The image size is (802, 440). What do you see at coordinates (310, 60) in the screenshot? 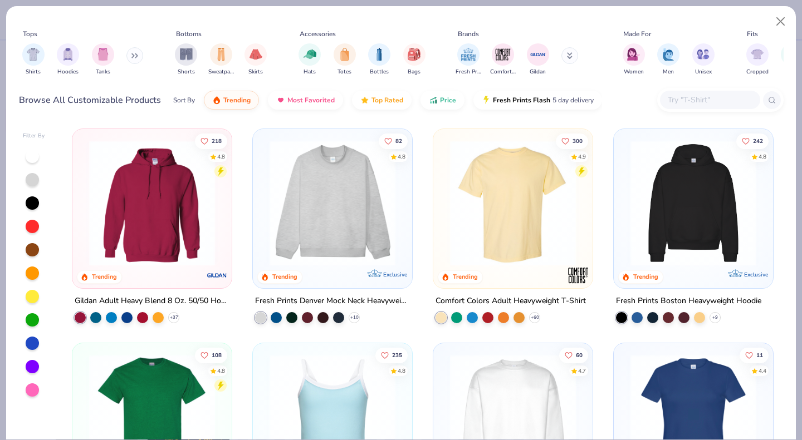
I see `div: filter for Hats` at bounding box center [310, 60].